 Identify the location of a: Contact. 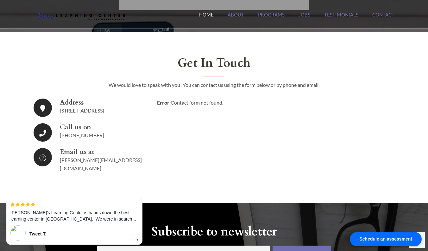
(383, 18).